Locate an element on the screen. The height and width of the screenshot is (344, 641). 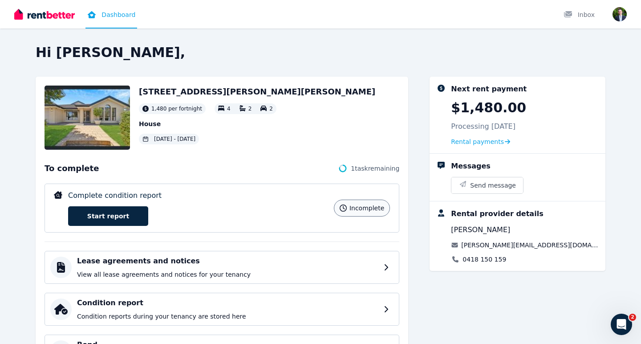
a: Start report is located at coordinates (108, 216).